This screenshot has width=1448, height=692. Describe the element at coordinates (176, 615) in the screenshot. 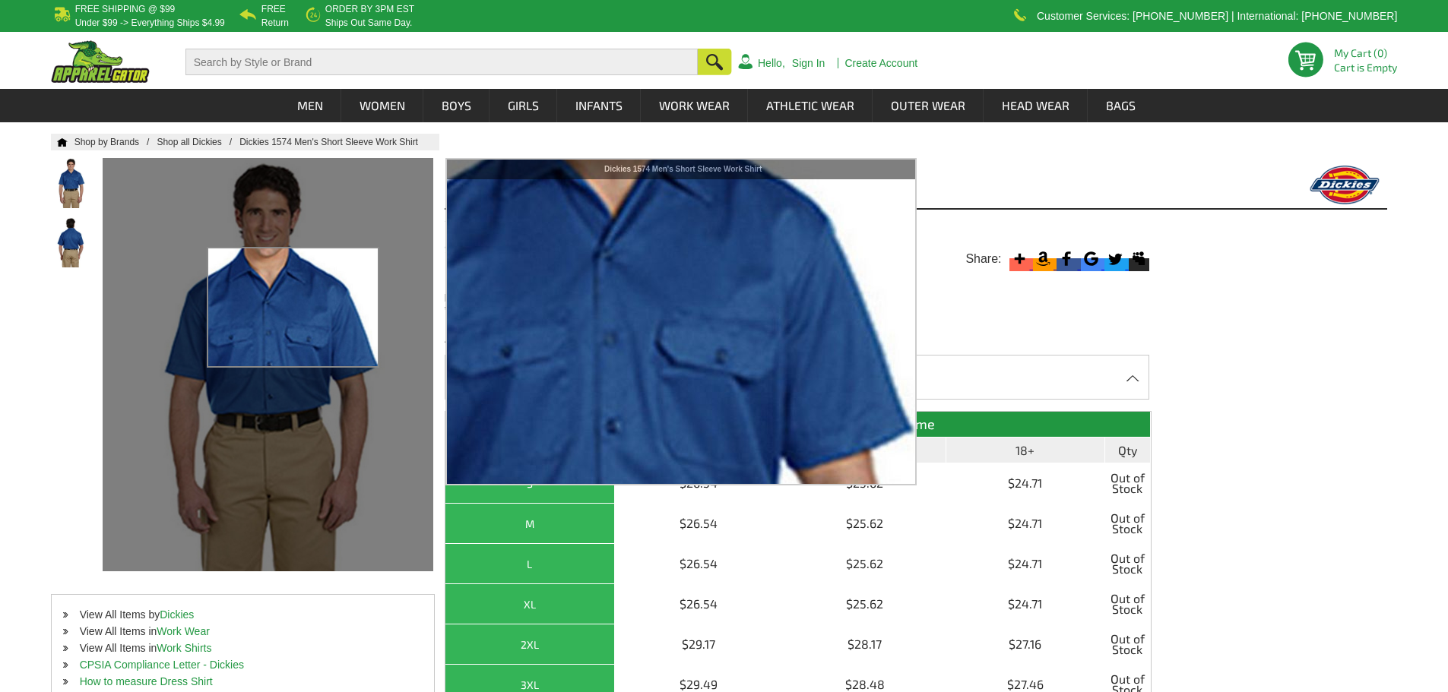

I see `a: Dickies` at that location.